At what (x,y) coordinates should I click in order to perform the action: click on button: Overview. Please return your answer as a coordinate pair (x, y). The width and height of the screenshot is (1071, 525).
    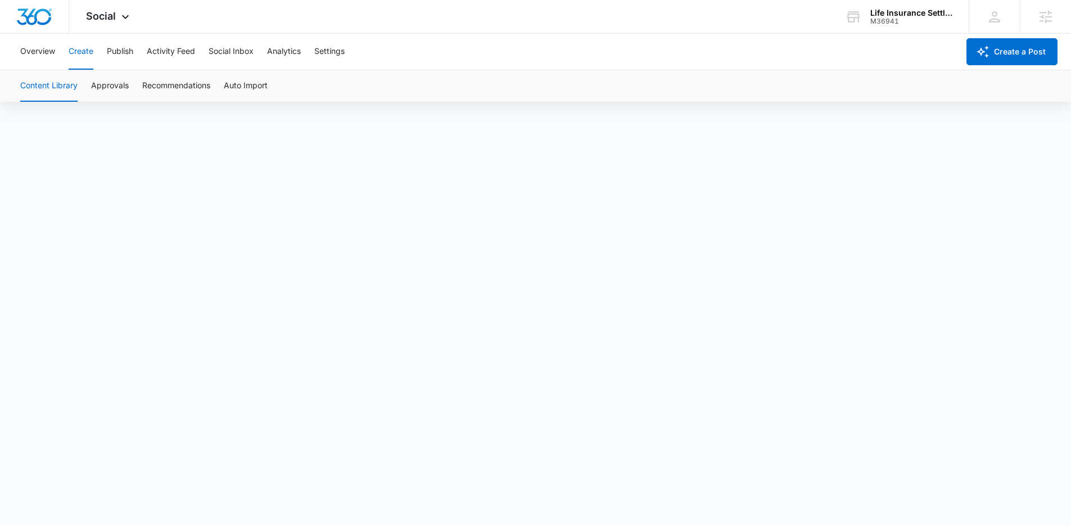
    Looking at the image, I should click on (38, 52).